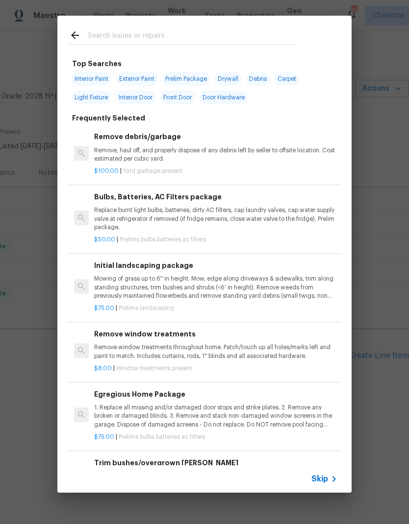 Image resolution: width=409 pixels, height=524 pixels. I want to click on p: Replace burnt light bulbs, batteries, dirty AC filters, cap laundry valves, cap water supply valv..., so click(216, 219).